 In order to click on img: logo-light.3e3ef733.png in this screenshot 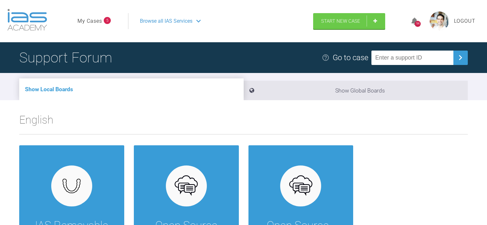, I will do `click(27, 20)`.